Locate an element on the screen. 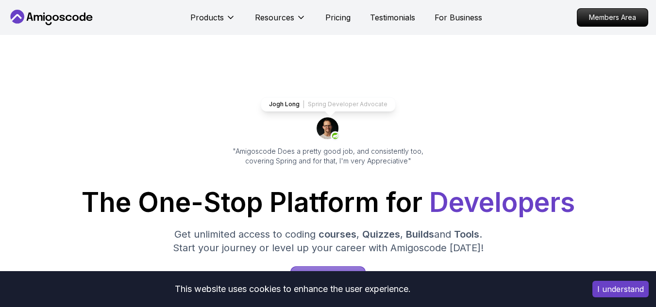 This screenshot has width=656, height=307. h1: The One-Stop Platform for is located at coordinates (328, 202).